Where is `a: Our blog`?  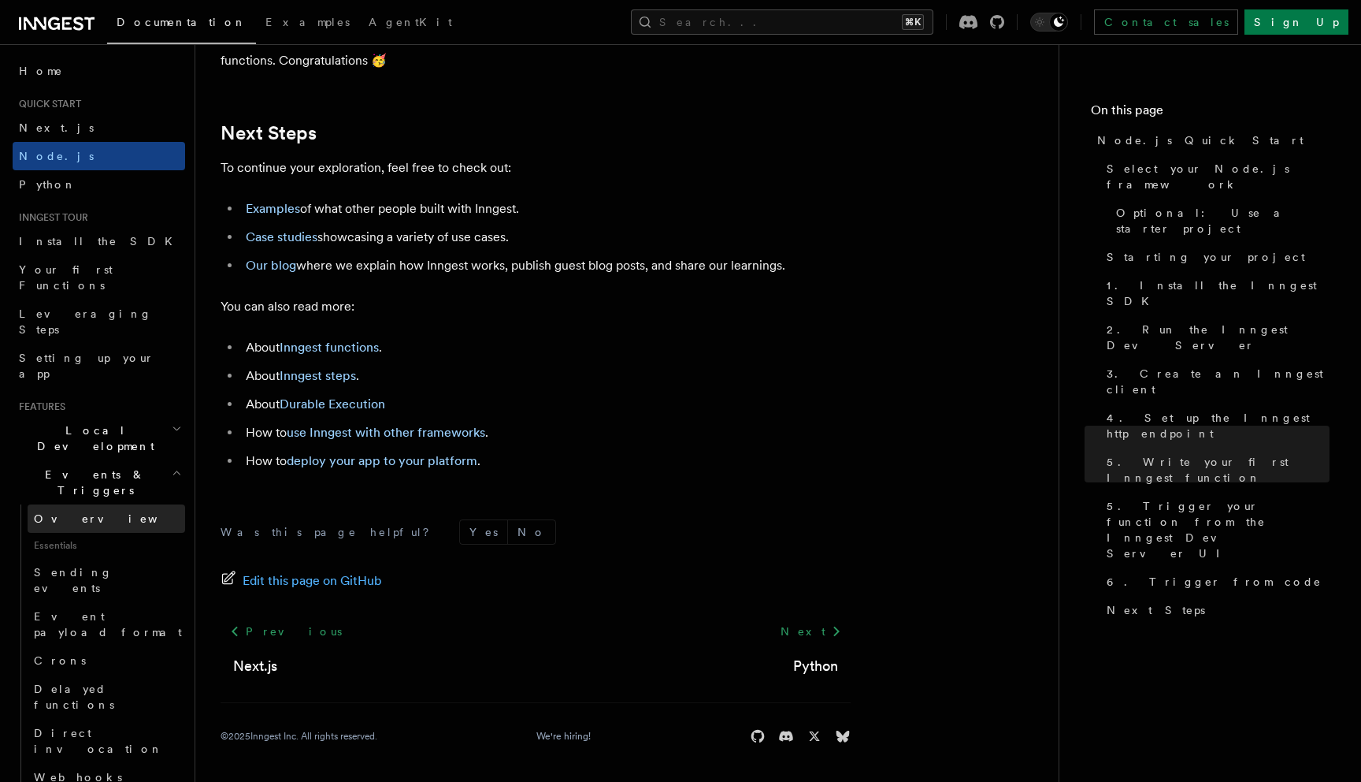 a: Our blog is located at coordinates (271, 265).